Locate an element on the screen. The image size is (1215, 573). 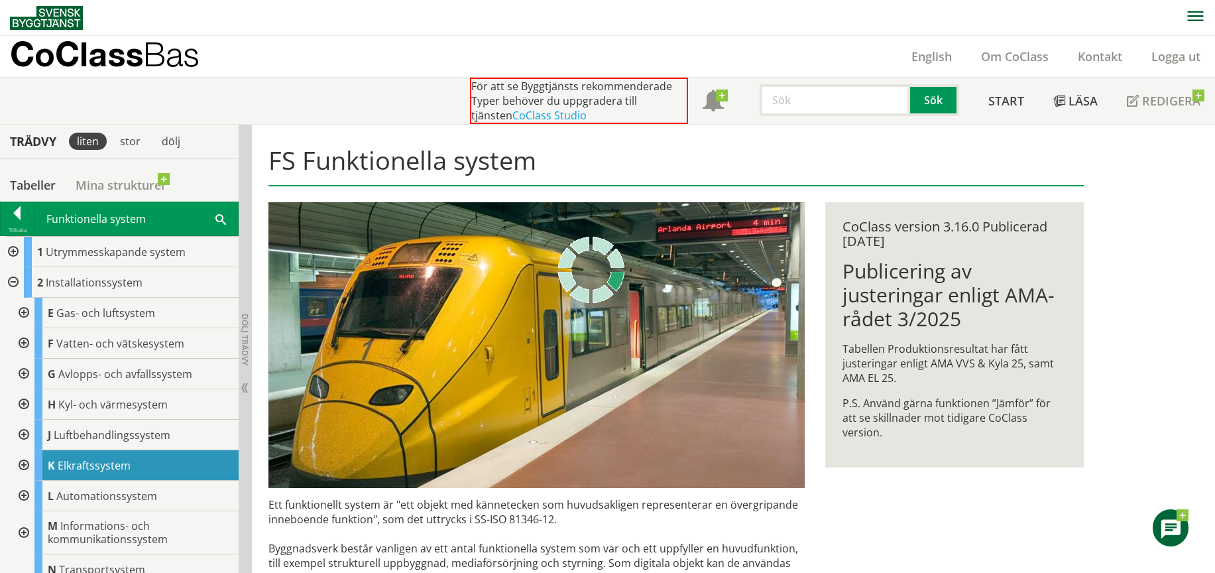
span: F is located at coordinates (50, 343).